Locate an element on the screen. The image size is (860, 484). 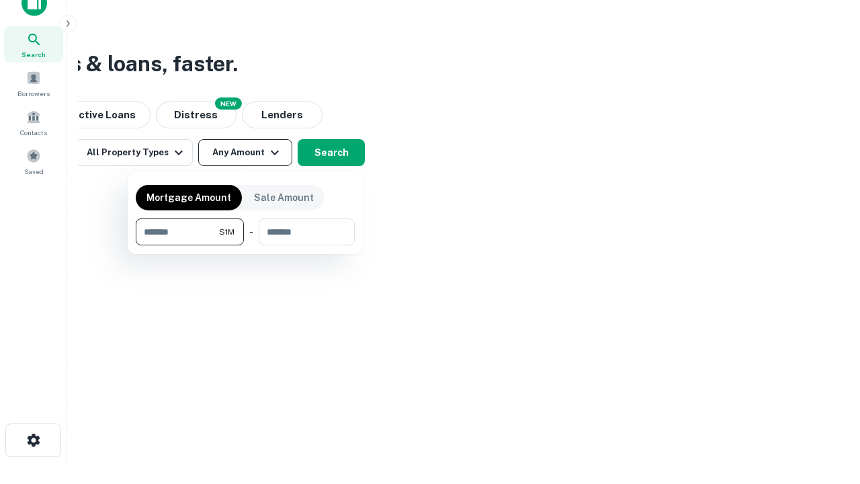
p: Sale Amount is located at coordinates (284, 198).